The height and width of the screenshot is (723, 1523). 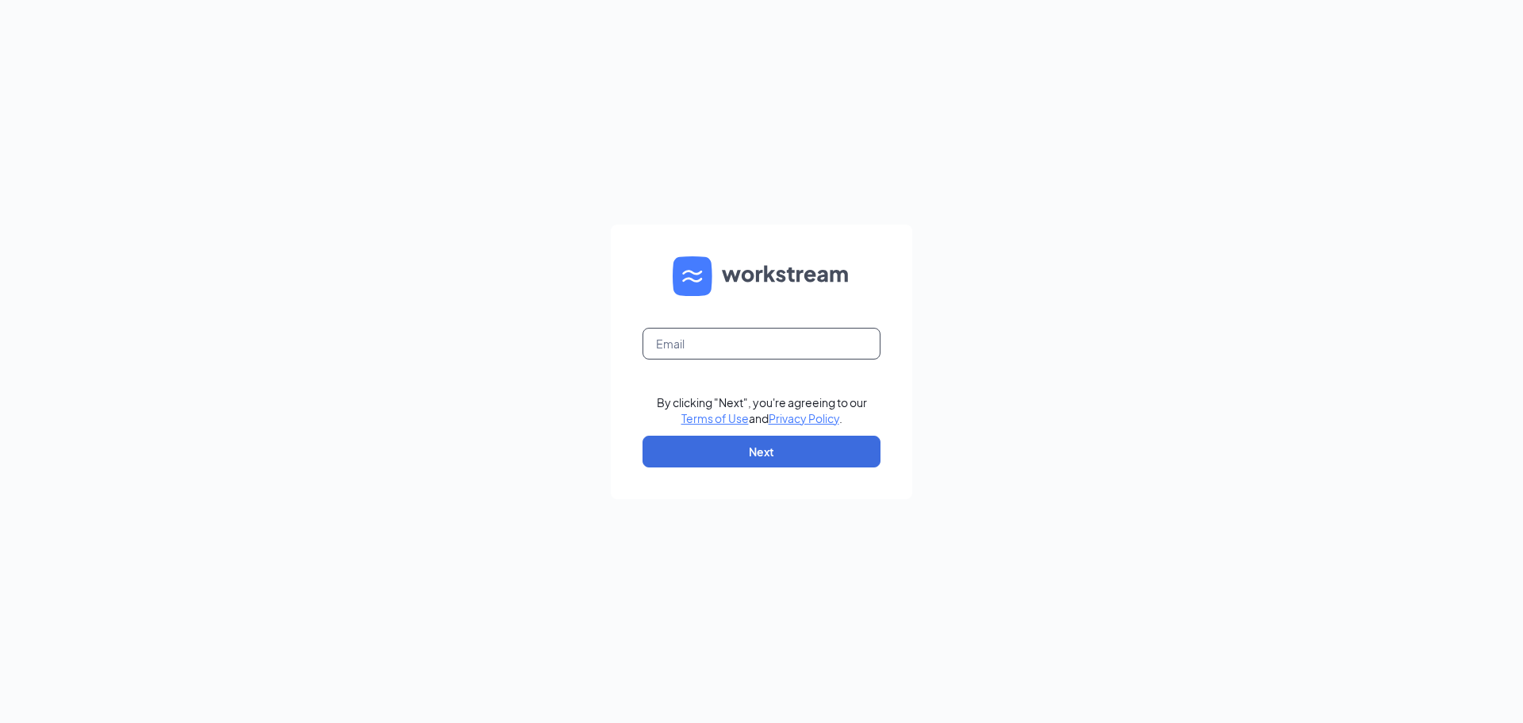 I want to click on div: By clicking "Next", you're agreeing to our and ., so click(x=762, y=410).